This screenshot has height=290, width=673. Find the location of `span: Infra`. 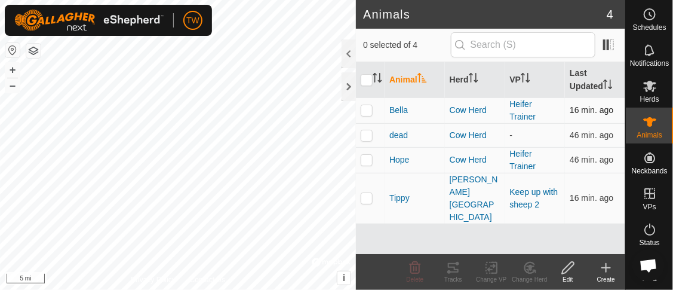

span: Infra is located at coordinates (650, 278).